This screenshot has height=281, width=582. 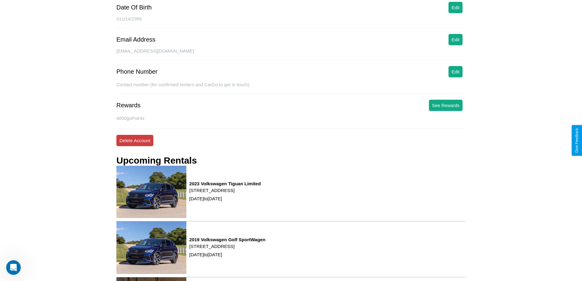 I want to click on h3: 2023 Volkswagen Tiguan Limited, so click(x=225, y=183).